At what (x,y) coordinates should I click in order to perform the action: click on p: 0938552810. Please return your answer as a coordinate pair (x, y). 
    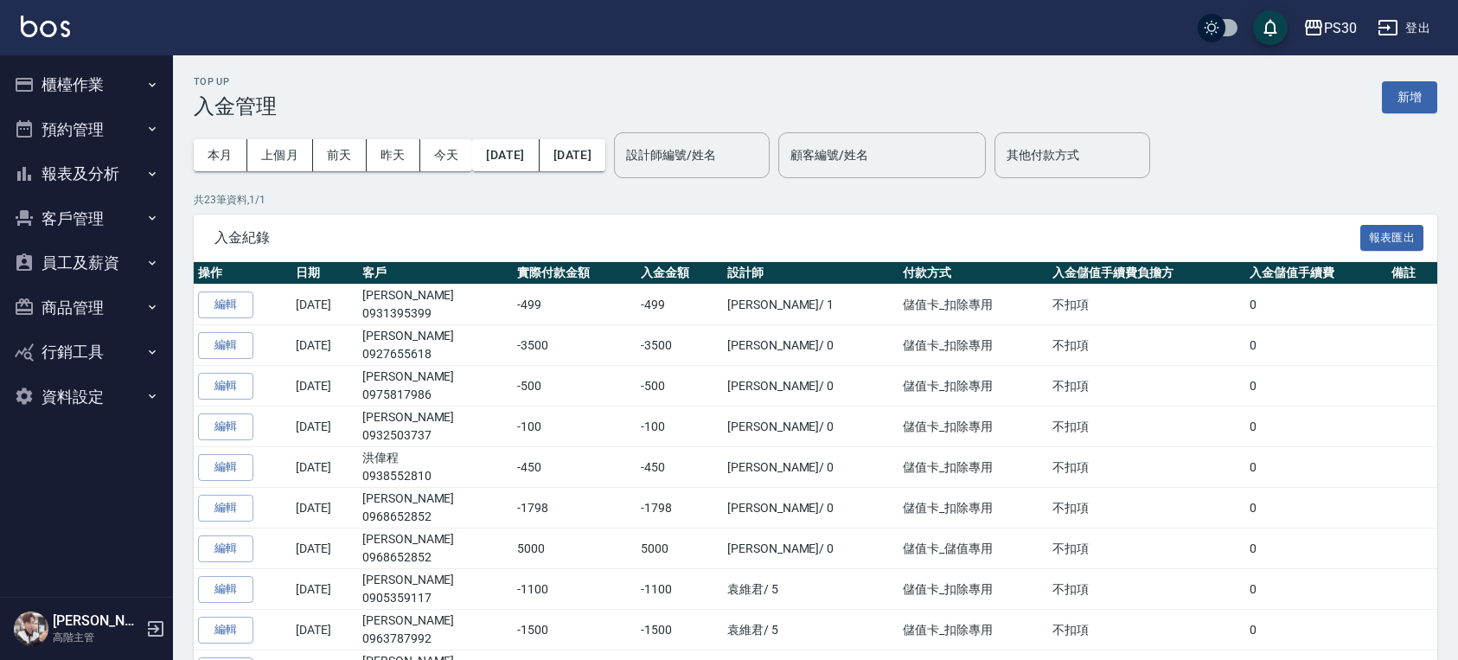
    Looking at the image, I should click on (435, 476).